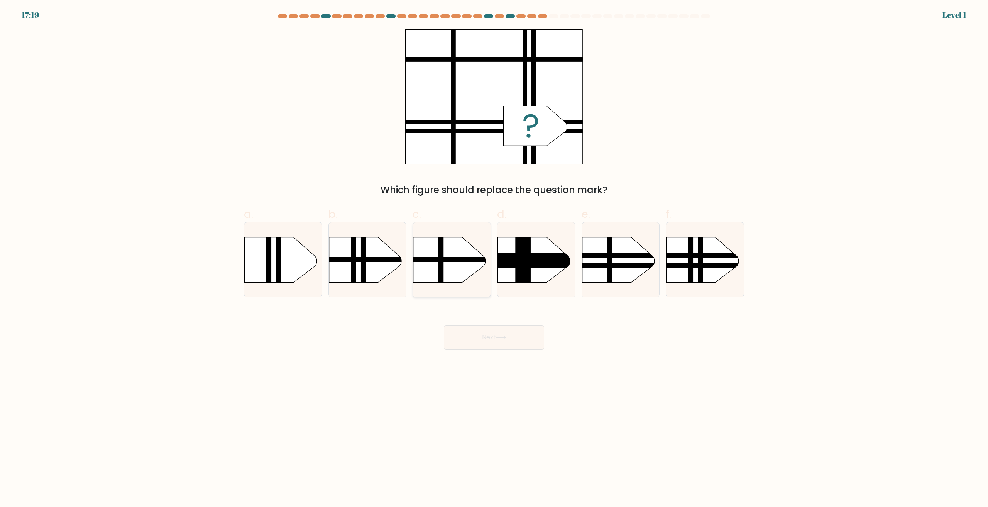 This screenshot has height=507, width=988. What do you see at coordinates (494, 190) in the screenshot?
I see `div: Which figure should replace the question mark?` at bounding box center [494, 190].